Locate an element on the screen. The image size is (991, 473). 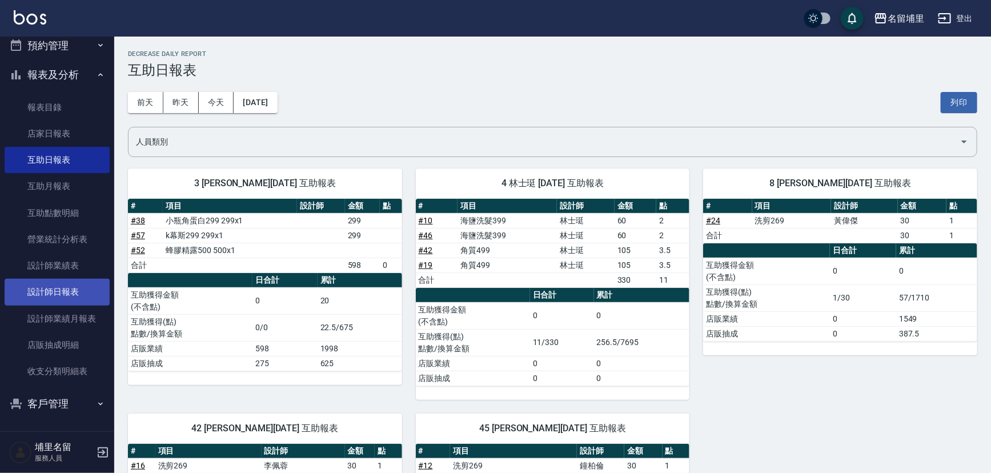
th: 點 is located at coordinates (673, 206).